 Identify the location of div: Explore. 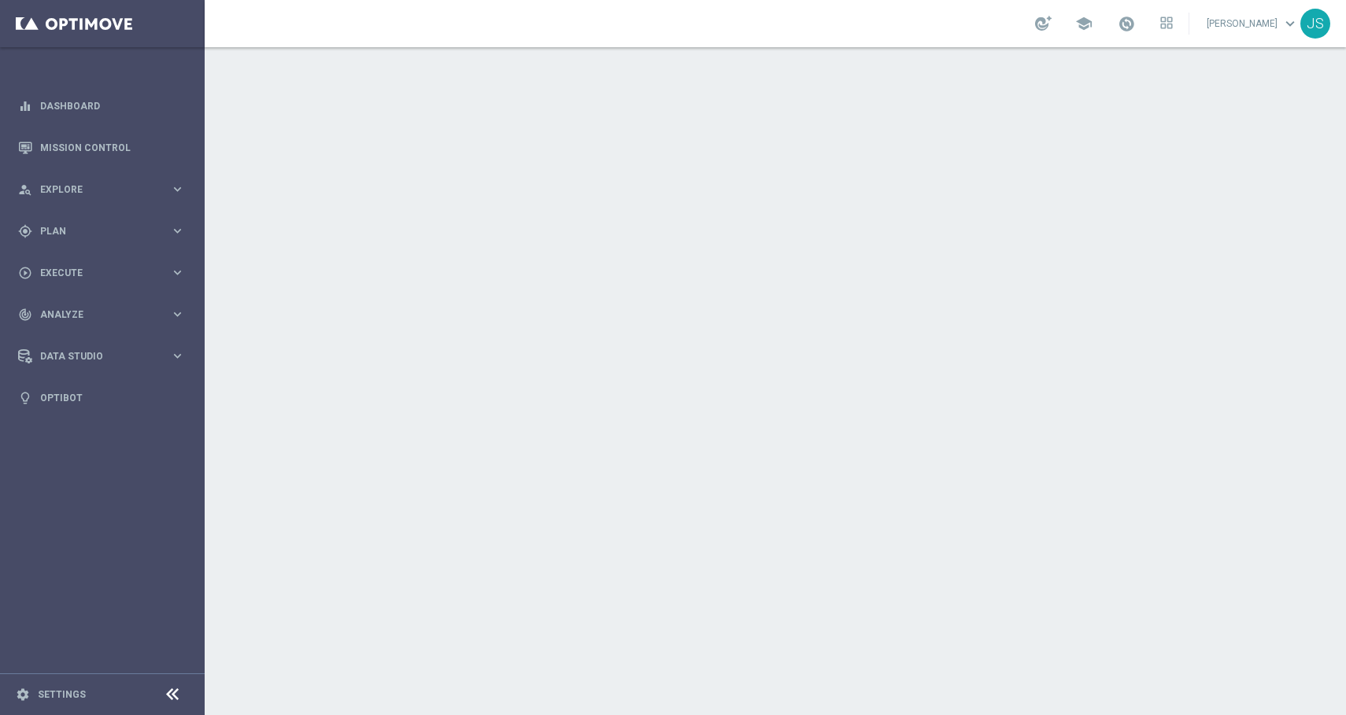
(94, 190).